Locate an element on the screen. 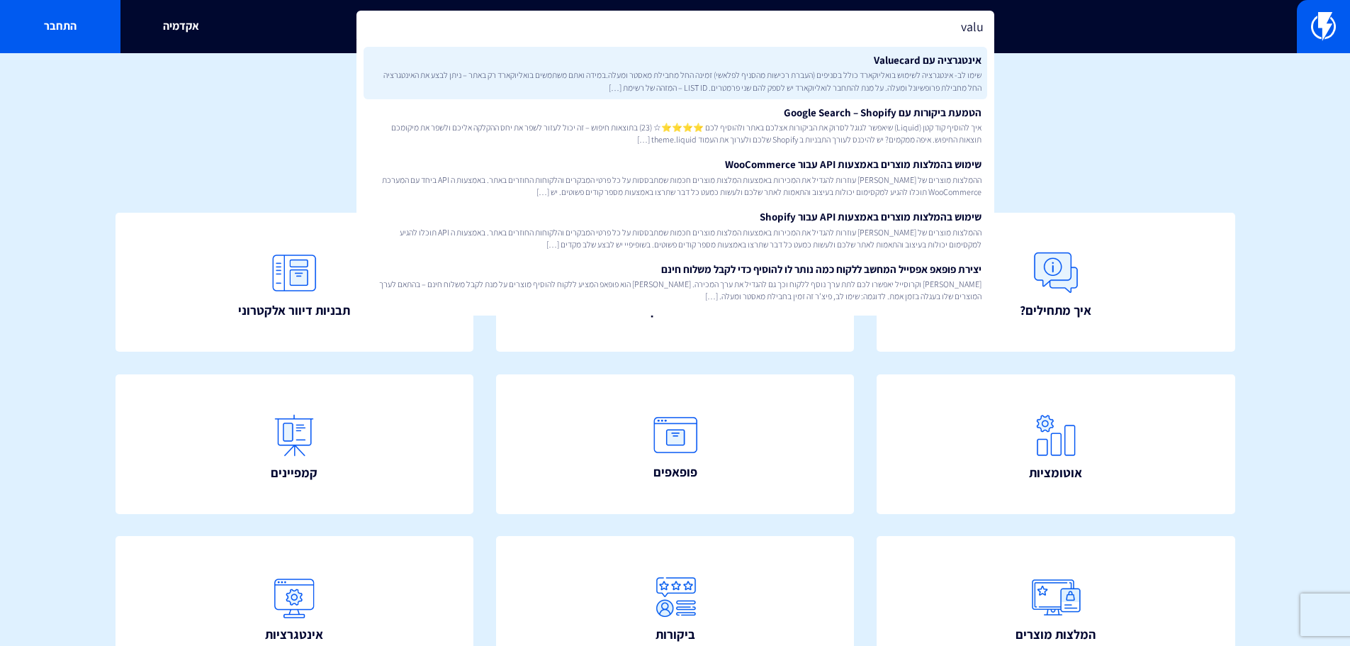 The height and width of the screenshot is (646, 1350). input: חיפוש מהיר... is located at coordinates (675, 27).